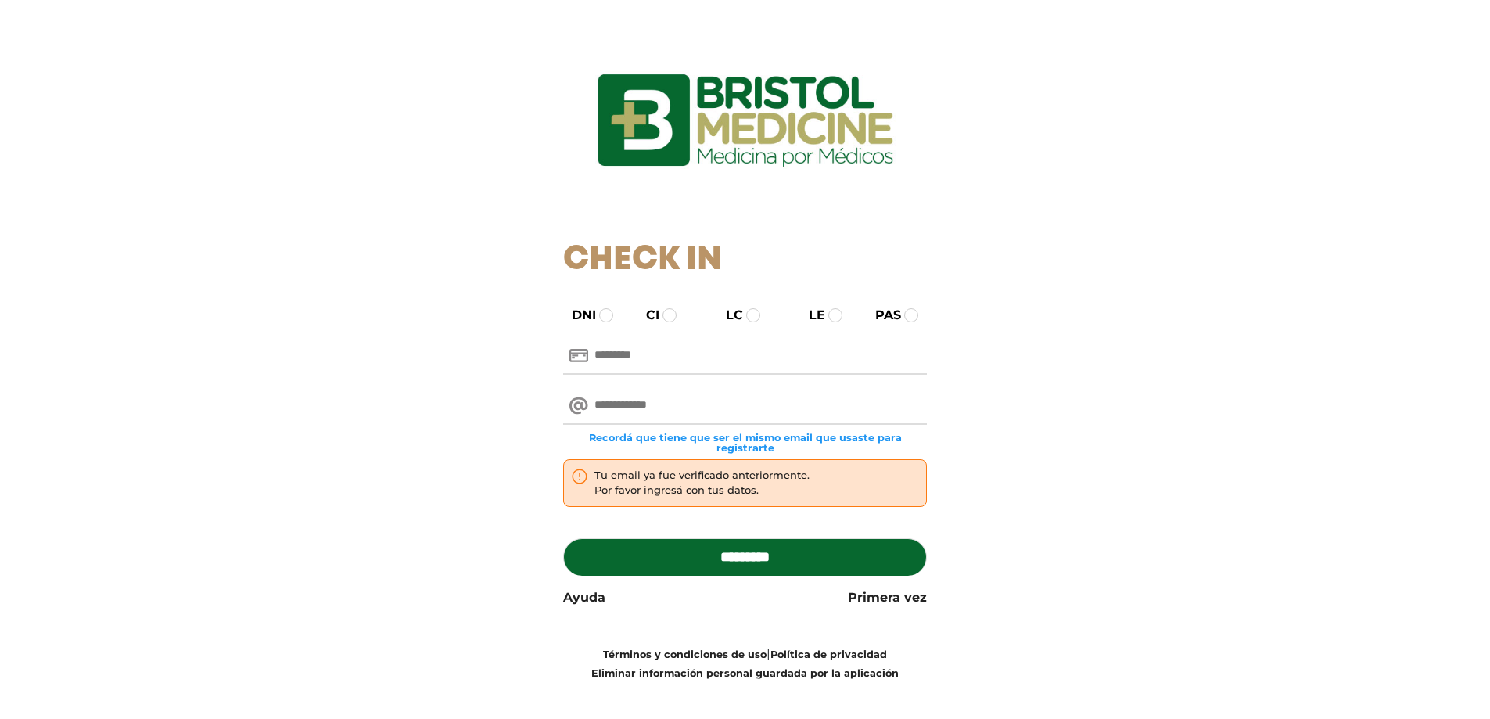 The image size is (1490, 719). Describe the element at coordinates (728, 315) in the screenshot. I see `label: LC` at that location.